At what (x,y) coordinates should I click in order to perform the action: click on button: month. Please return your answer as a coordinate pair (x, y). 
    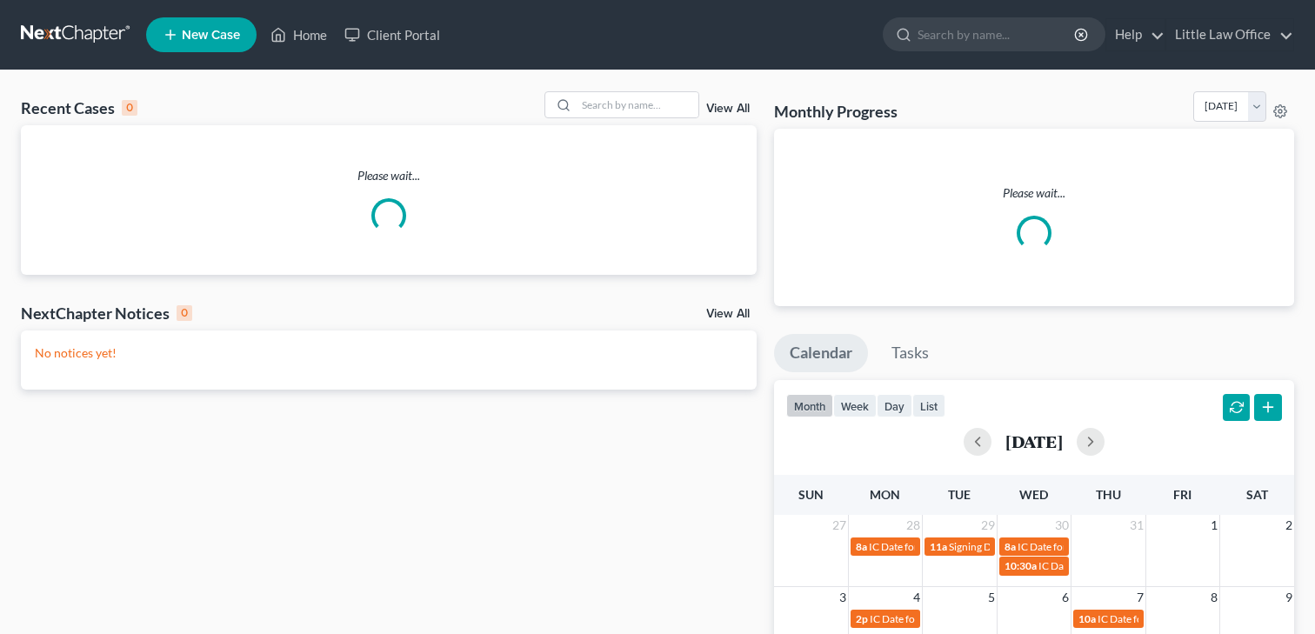
    Looking at the image, I should click on (809, 405).